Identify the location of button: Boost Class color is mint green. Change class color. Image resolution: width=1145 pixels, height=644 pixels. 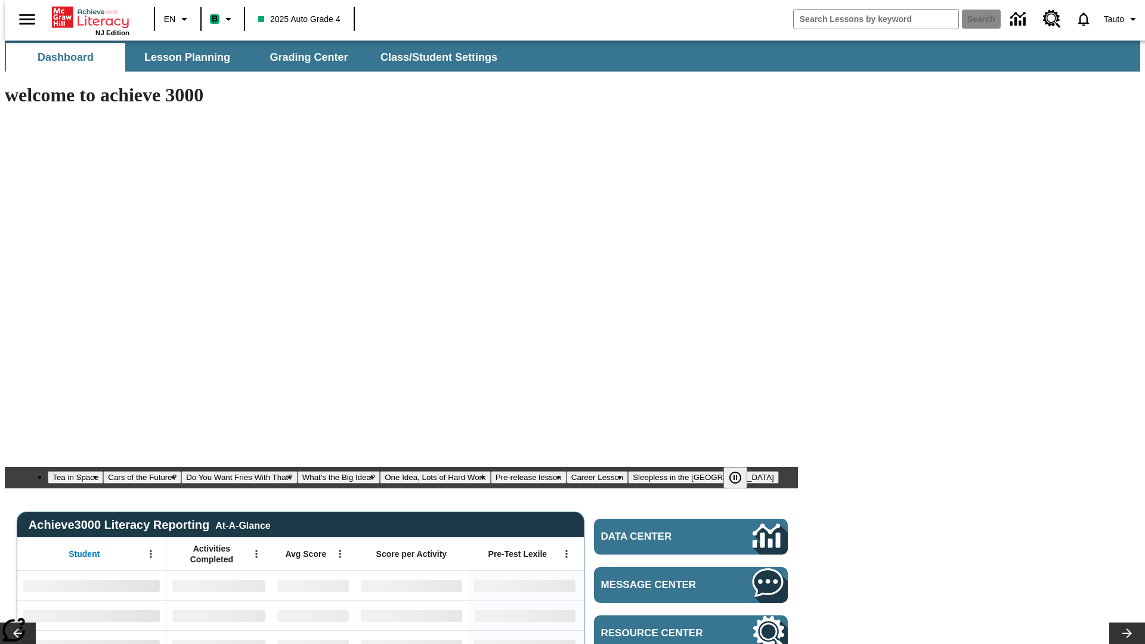
(222, 19).